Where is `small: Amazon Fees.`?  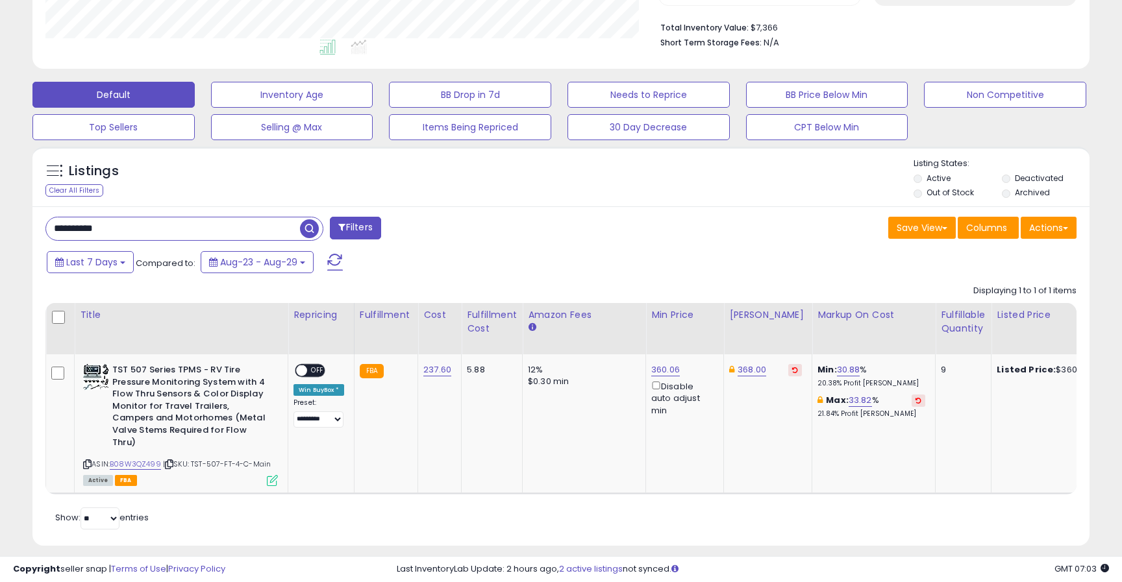 small: Amazon Fees. is located at coordinates (532, 328).